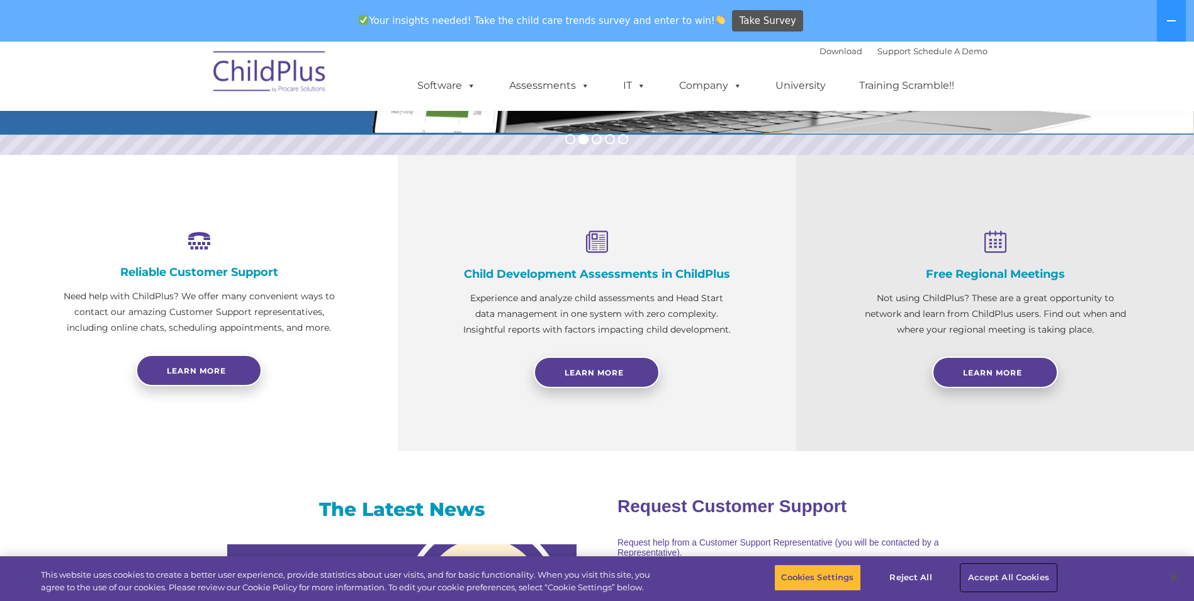 The width and height of the screenshot is (1194, 601). What do you see at coordinates (767, 21) in the screenshot?
I see `a: Take Survey` at bounding box center [767, 21].